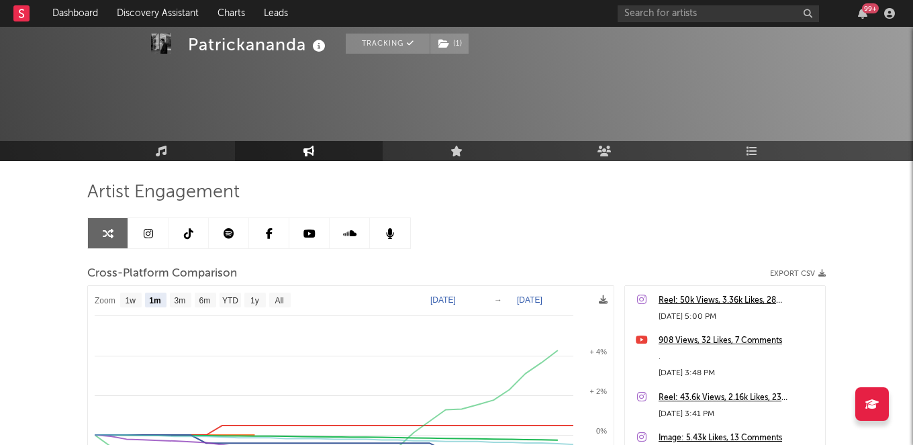 The height and width of the screenshot is (445, 913). What do you see at coordinates (798, 274) in the screenshot?
I see `button: Export CSV` at bounding box center [798, 274].